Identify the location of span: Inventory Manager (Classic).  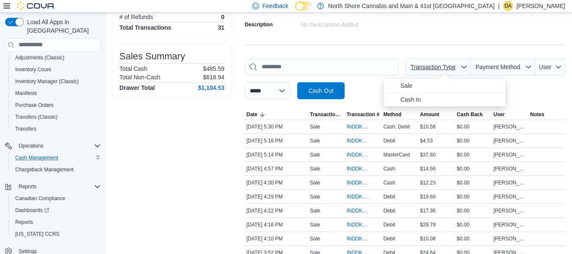
(56, 81).